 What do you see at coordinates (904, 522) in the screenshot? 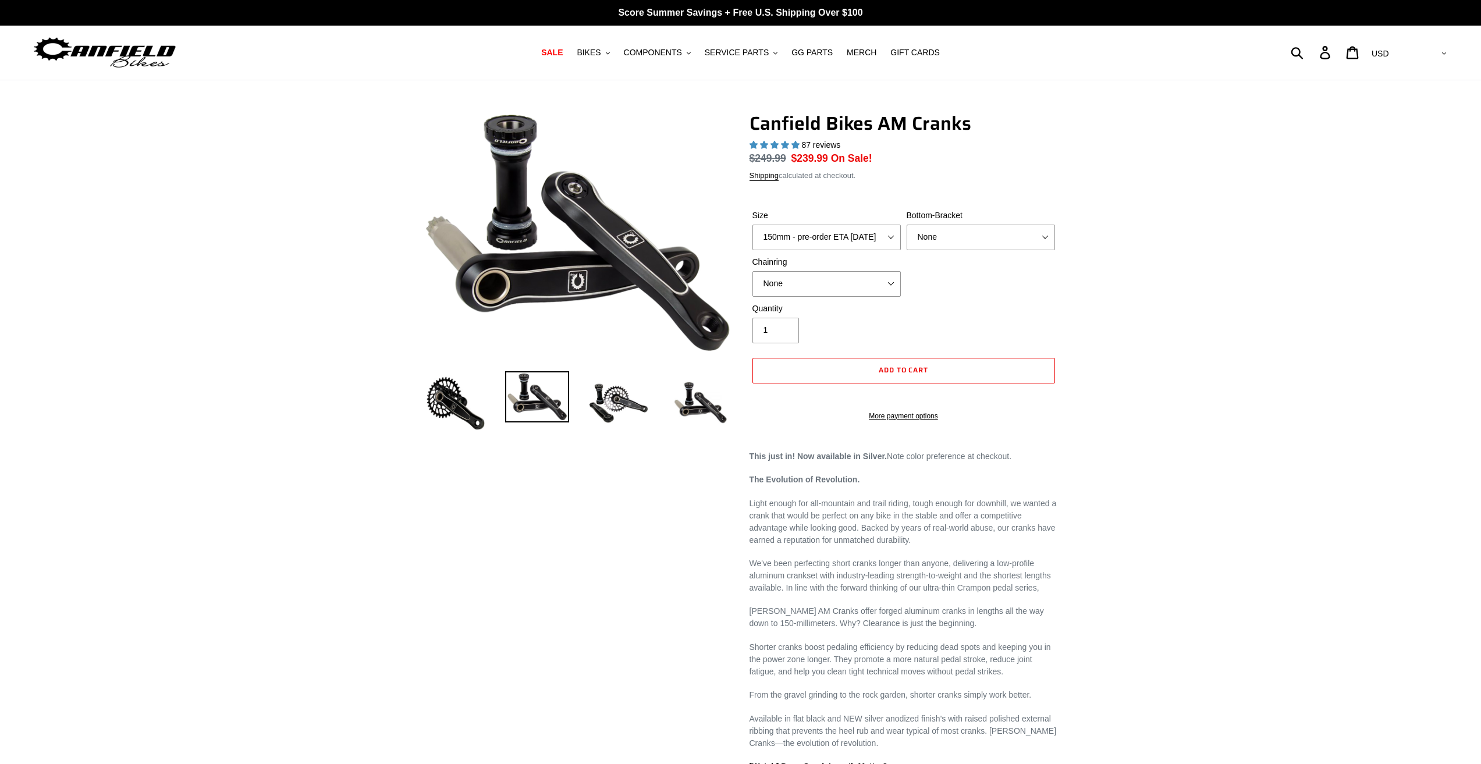
I see `p: Light enough for all-mountain and trail riding, tough enough for downhill, we wanted a crank that...` at bounding box center [904, 522].